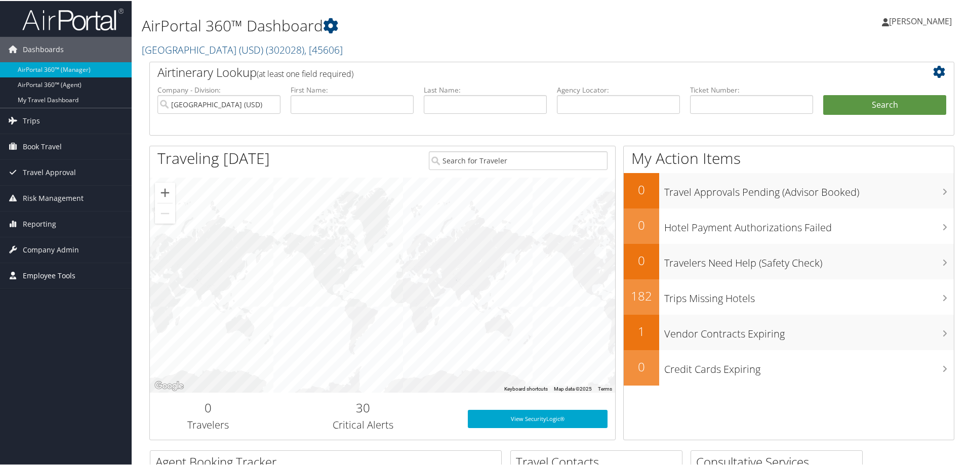 Image resolution: width=968 pixels, height=465 pixels. Describe the element at coordinates (789, 190) in the screenshot. I see `a: 0Travel Approvals Pending (Advisor Booked)` at that location.